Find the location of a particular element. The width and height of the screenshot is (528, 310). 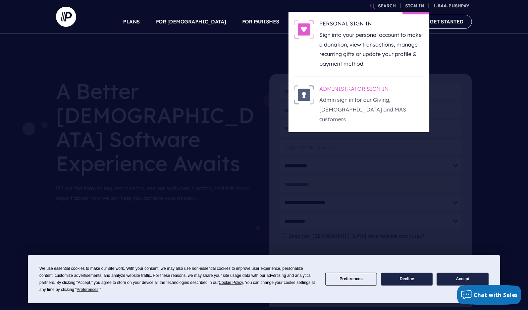

div: We use essential cookies to make our site work. With your consent, we may also use non-essential ... is located at coordinates (178, 280).